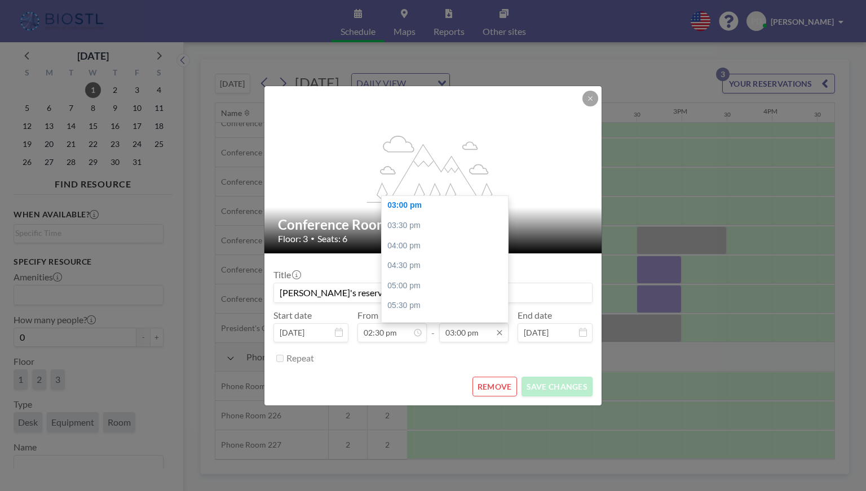 The width and height of the screenshot is (866, 491). What do you see at coordinates (292, 239) in the screenshot?
I see `span: Floor: 3` at bounding box center [292, 239].